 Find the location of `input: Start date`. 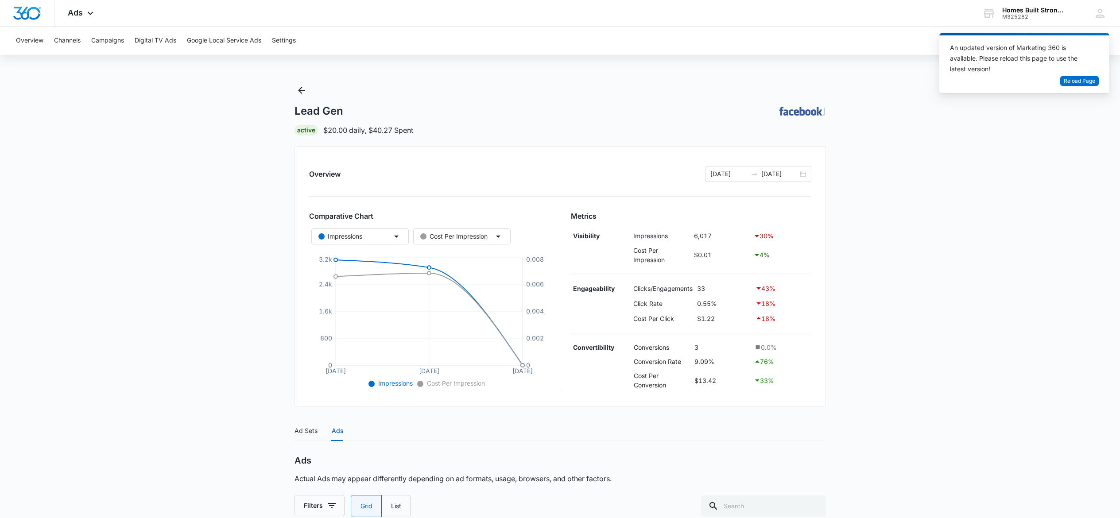

input: Start date is located at coordinates (728, 174).